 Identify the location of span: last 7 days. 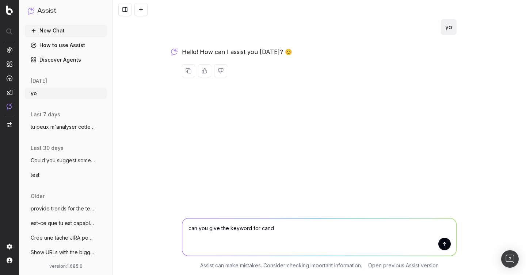
(45, 115).